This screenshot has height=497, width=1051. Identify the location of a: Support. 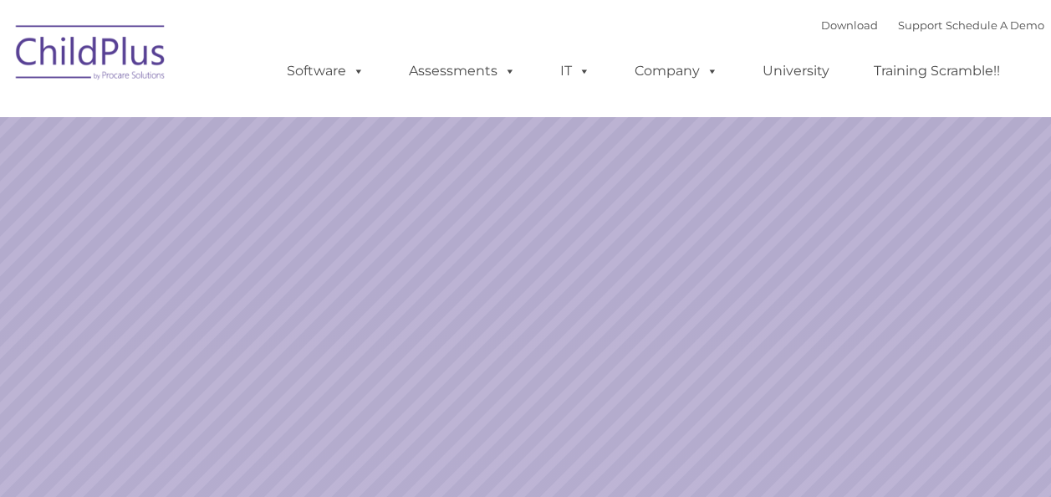
(920, 25).